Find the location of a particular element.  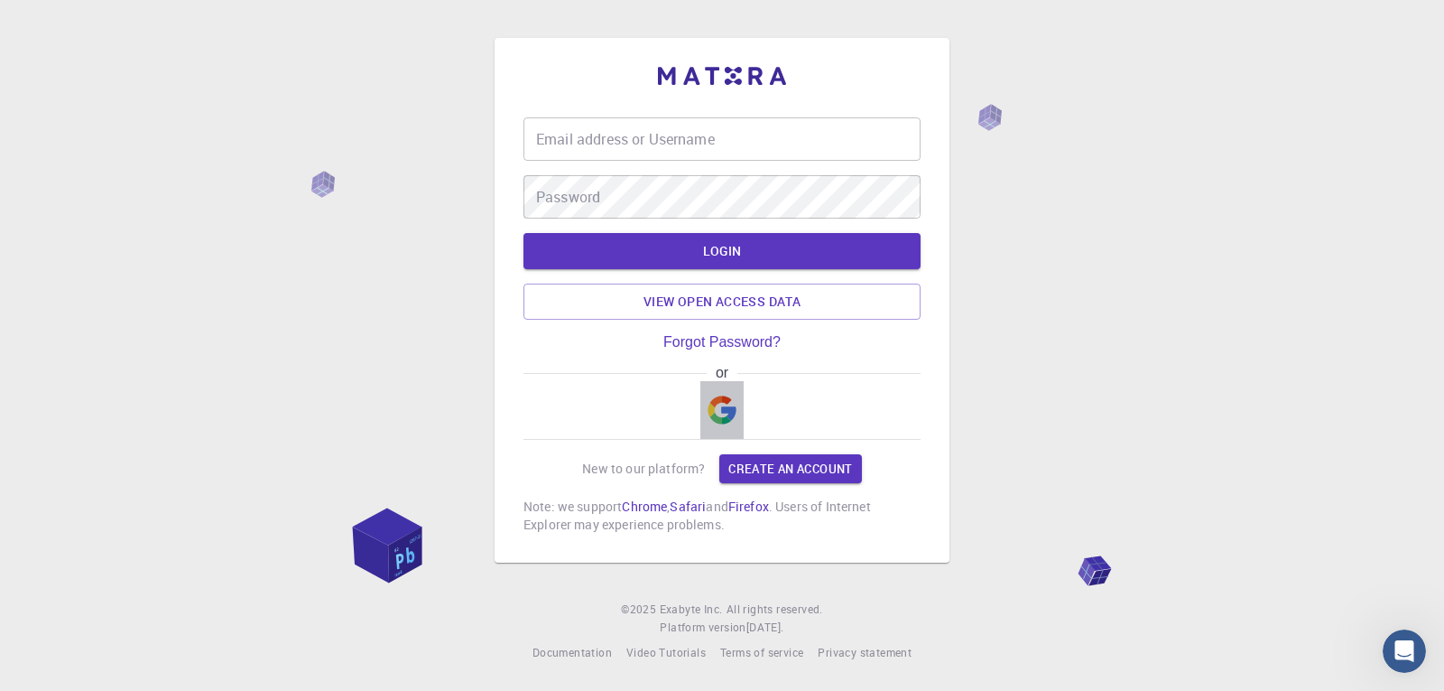

span: or is located at coordinates (721, 373).